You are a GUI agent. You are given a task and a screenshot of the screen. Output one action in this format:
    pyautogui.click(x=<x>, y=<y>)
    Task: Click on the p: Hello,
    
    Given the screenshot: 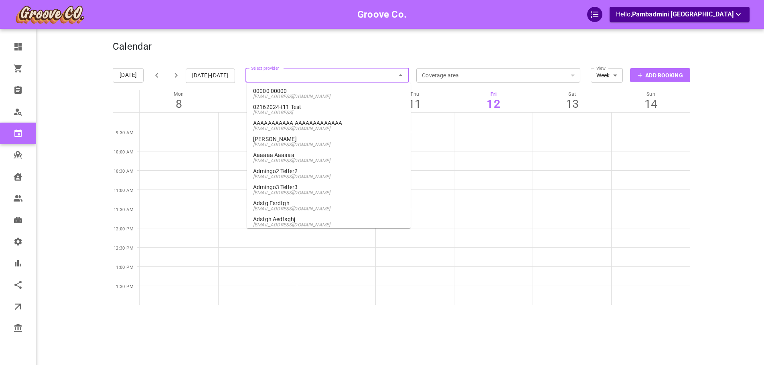 What is the action you would take?
    pyautogui.click(x=680, y=14)
    